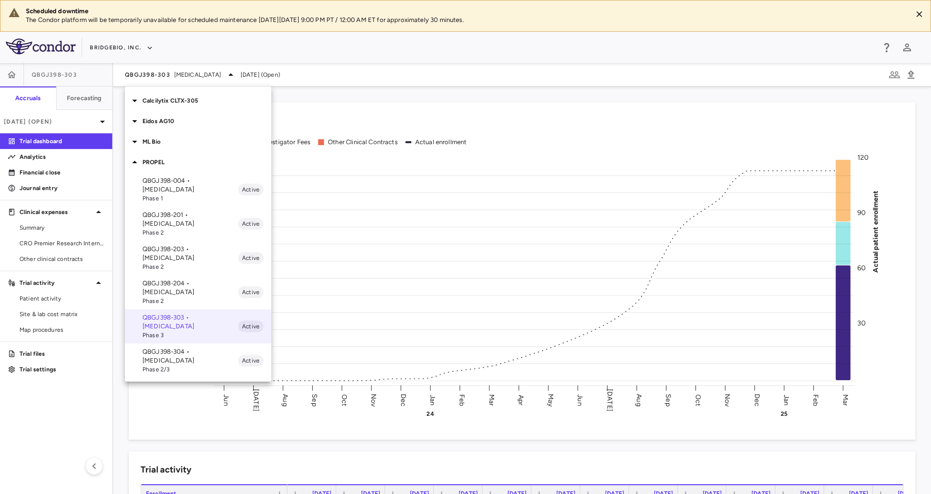 This screenshot has width=931, height=494. Describe the element at coordinates (190, 369) in the screenshot. I see `span: Phase 2/3` at that location.